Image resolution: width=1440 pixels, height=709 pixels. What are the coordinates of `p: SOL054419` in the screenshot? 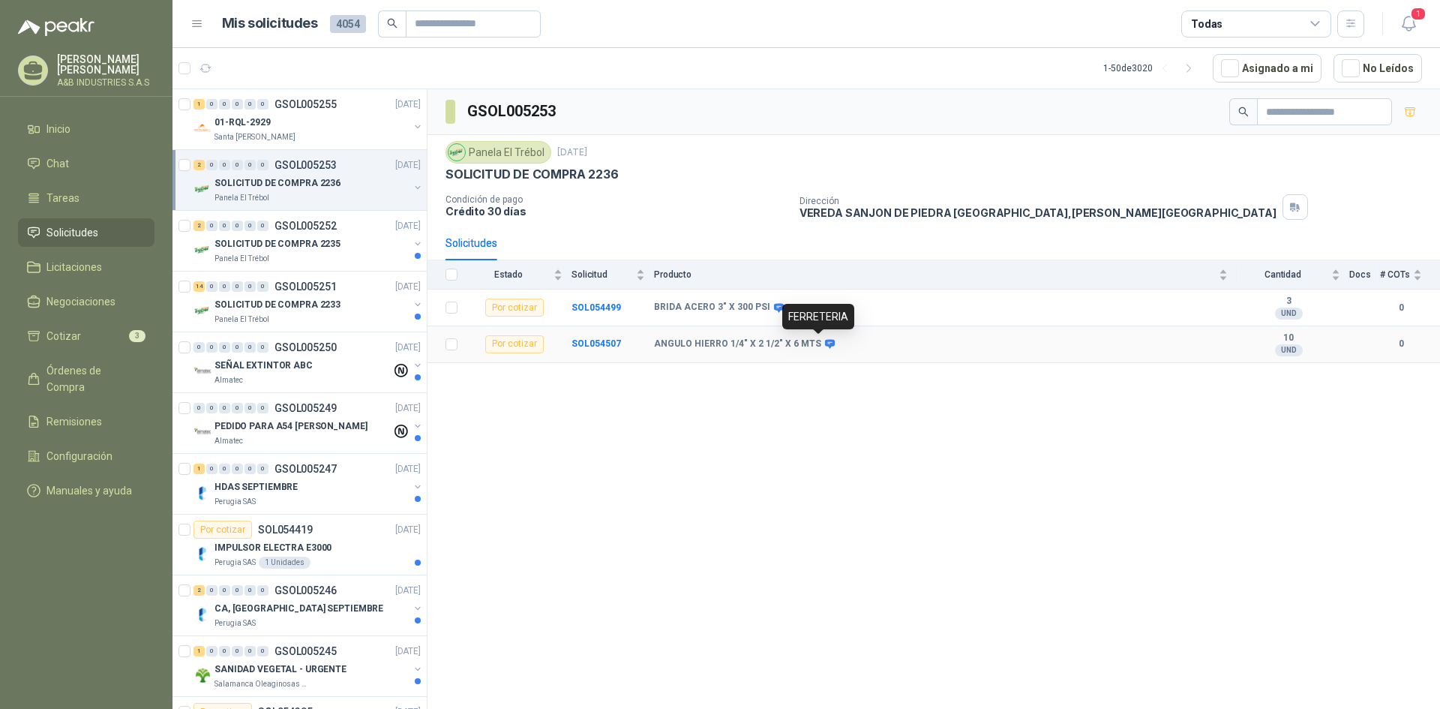 It's located at (285, 529).